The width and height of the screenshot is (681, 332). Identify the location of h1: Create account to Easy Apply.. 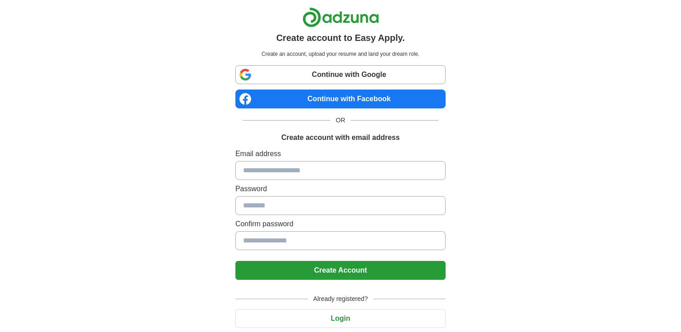
(341, 38).